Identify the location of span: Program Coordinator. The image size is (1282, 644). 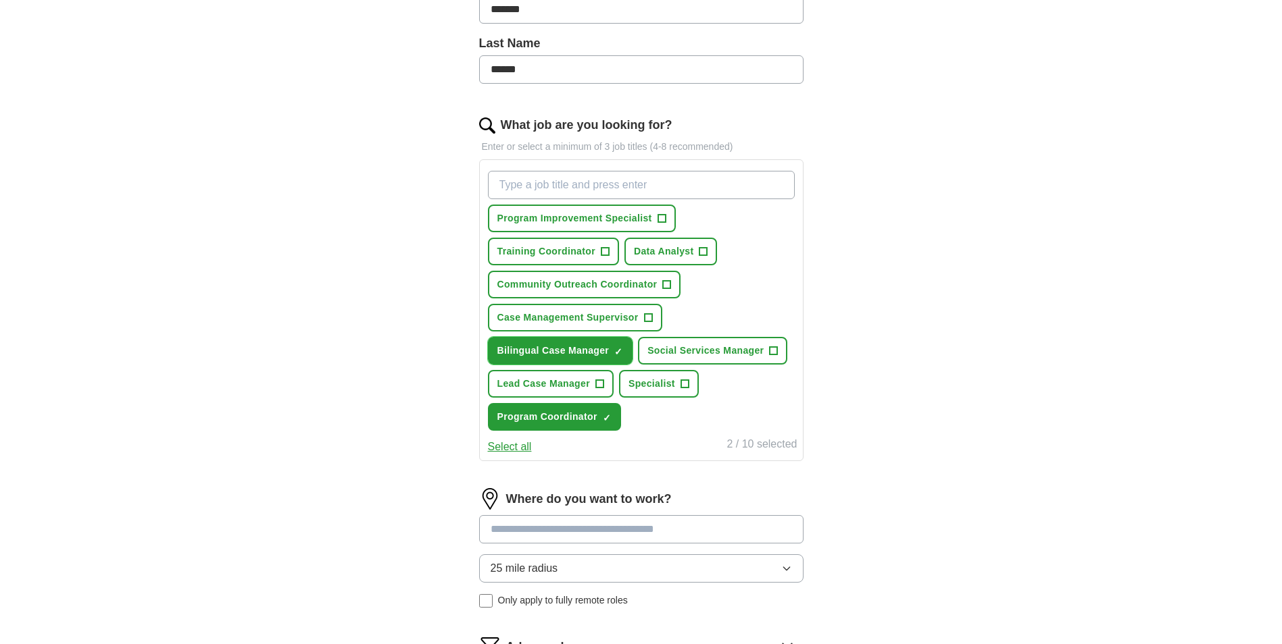
(547, 417).